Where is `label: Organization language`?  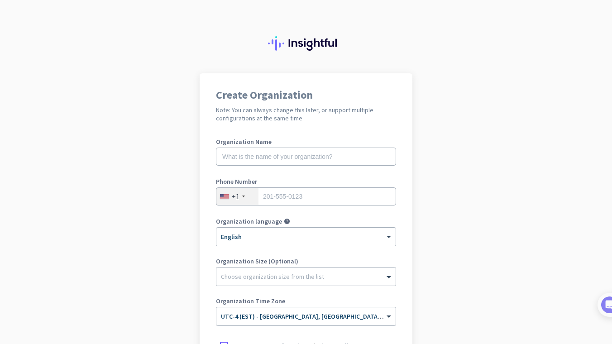 label: Organization language is located at coordinates (249, 221).